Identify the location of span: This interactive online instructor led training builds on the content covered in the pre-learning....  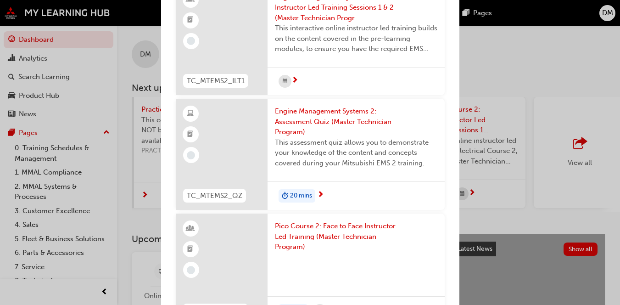
(356, 39).